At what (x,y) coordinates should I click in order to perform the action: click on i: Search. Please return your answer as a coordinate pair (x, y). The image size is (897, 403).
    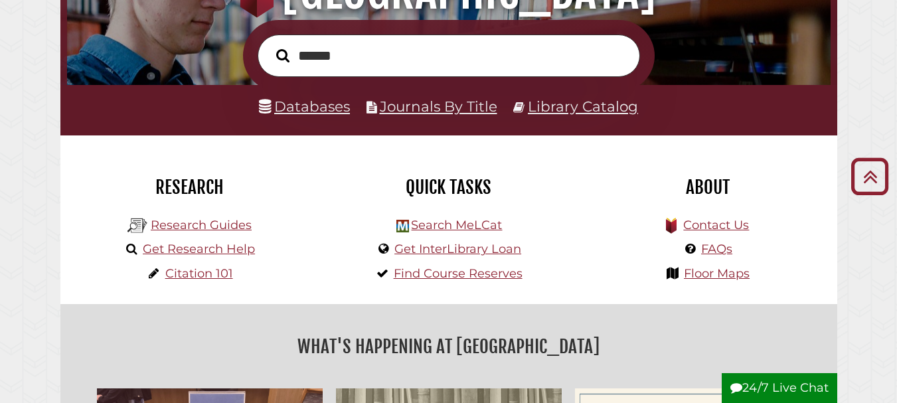
    Looking at the image, I should click on (283, 56).